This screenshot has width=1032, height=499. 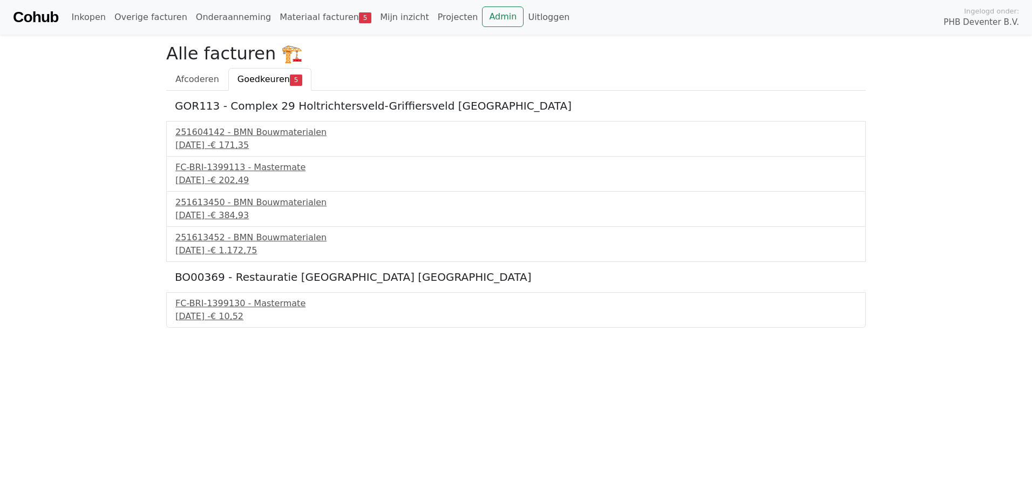 What do you see at coordinates (404, 17) in the screenshot?
I see `a: Mijn inzicht` at bounding box center [404, 17].